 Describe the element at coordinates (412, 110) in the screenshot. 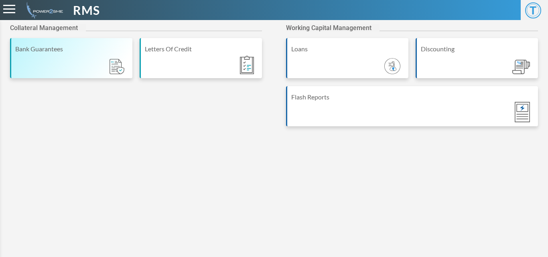

I see `a: Flash Reports Module_ic` at that location.